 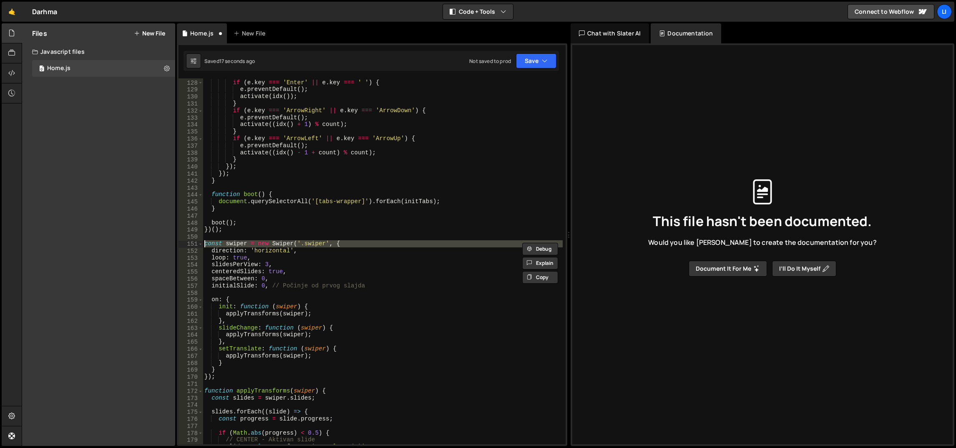 I want to click on a: Li, so click(x=944, y=12).